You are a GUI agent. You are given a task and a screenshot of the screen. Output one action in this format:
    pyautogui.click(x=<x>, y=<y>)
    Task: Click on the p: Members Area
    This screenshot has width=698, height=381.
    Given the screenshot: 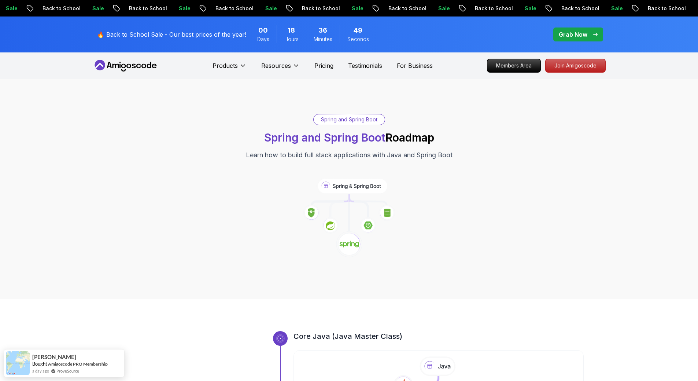 What is the action you would take?
    pyautogui.click(x=514, y=66)
    